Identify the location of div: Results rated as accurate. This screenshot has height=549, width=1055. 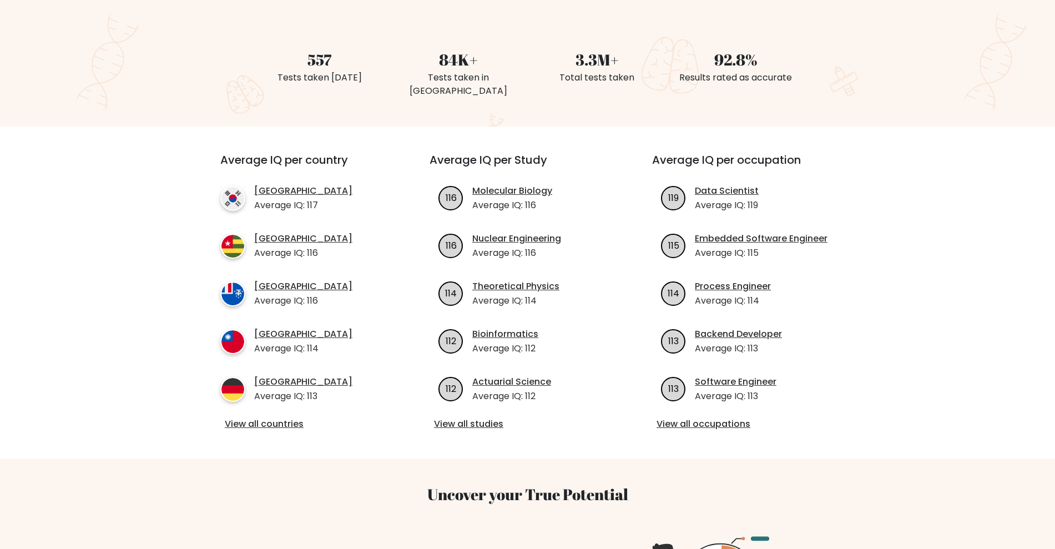
(736, 78).